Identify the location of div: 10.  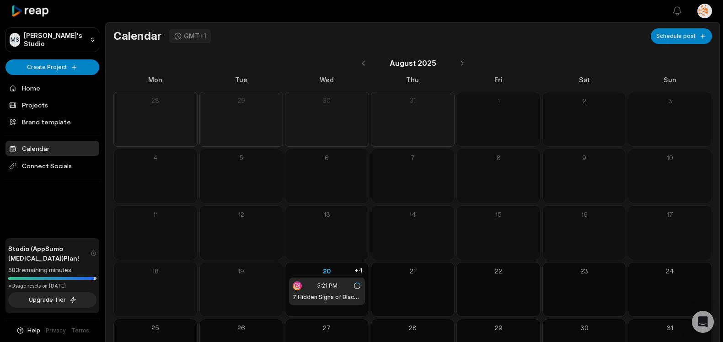
(670, 157).